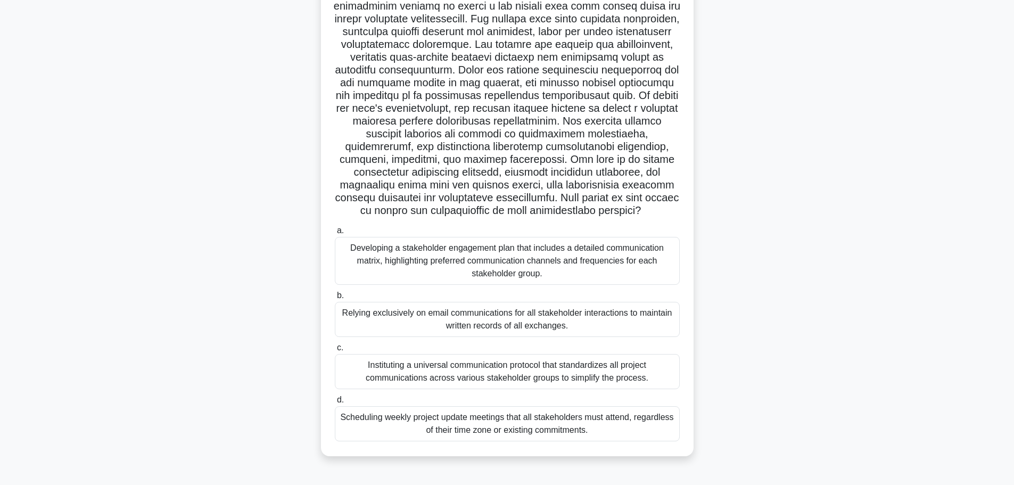 This screenshot has width=1014, height=485. What do you see at coordinates (507, 372) in the screenshot?
I see `div: Instituting a universal communication protocol that standardizes all project communications acros...` at bounding box center [507, 372].